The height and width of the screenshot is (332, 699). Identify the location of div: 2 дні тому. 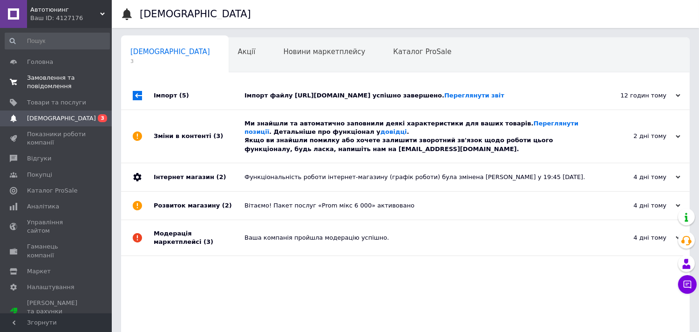
(634, 136).